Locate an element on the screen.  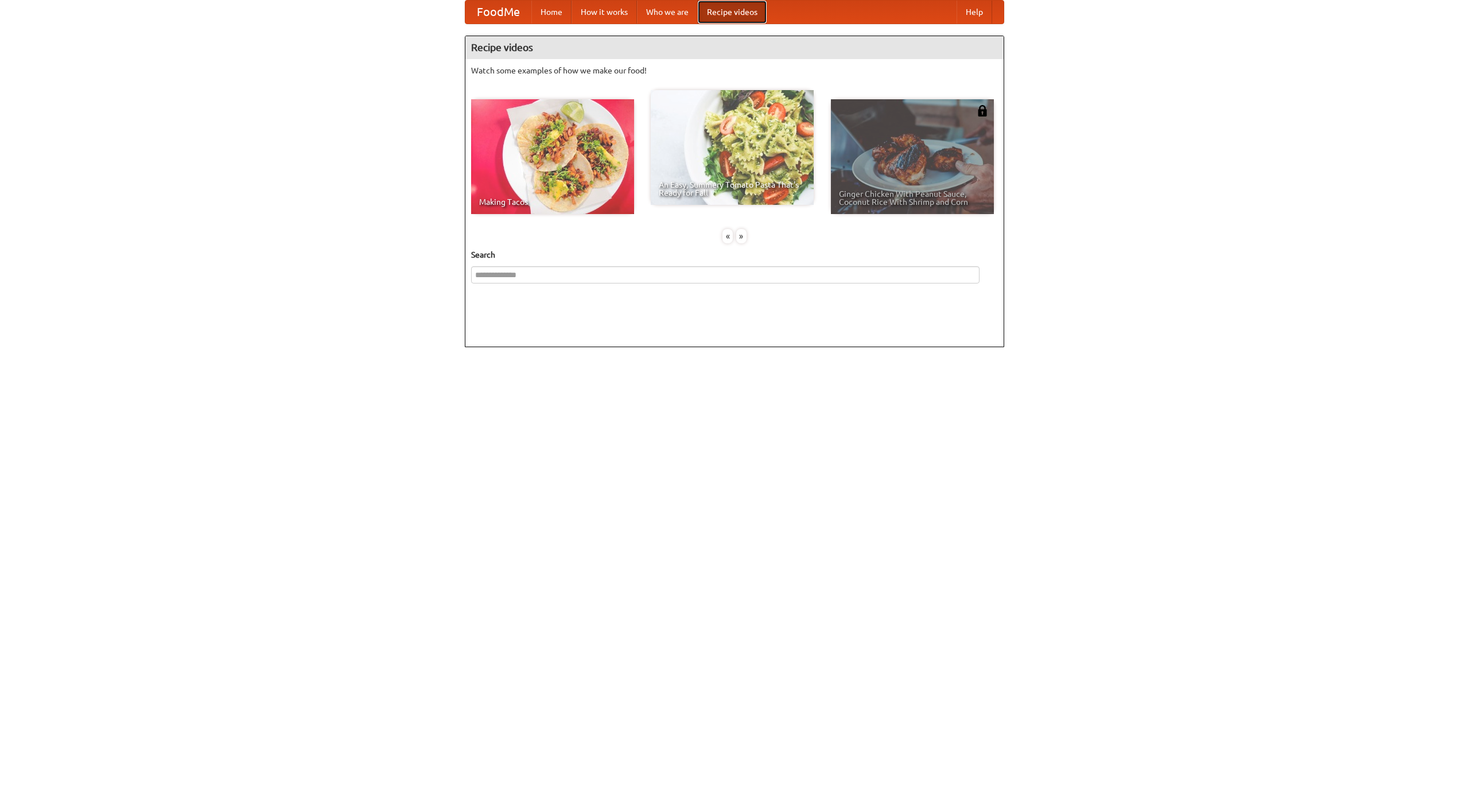
a: An Easy, Summery Tomato Pasta That's Ready for Fall is located at coordinates (733, 148).